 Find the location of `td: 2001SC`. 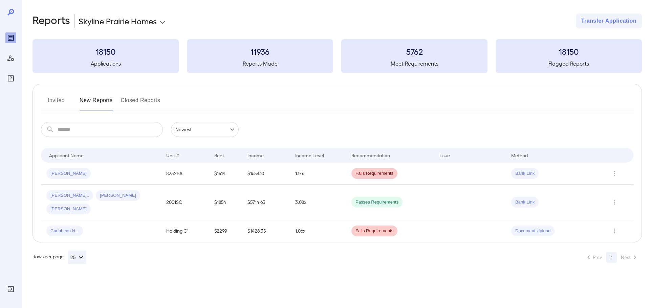

td: 2001SC is located at coordinates (185, 202).